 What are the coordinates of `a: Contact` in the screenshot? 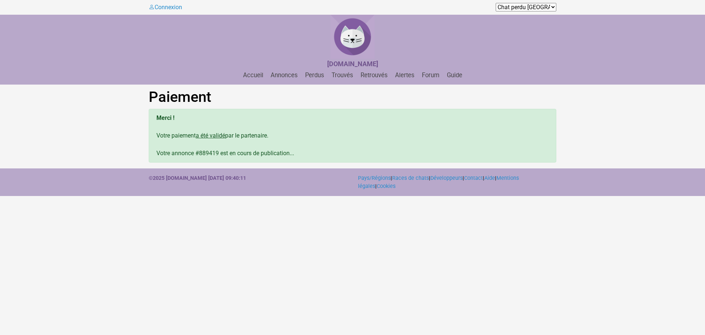 It's located at (474, 178).